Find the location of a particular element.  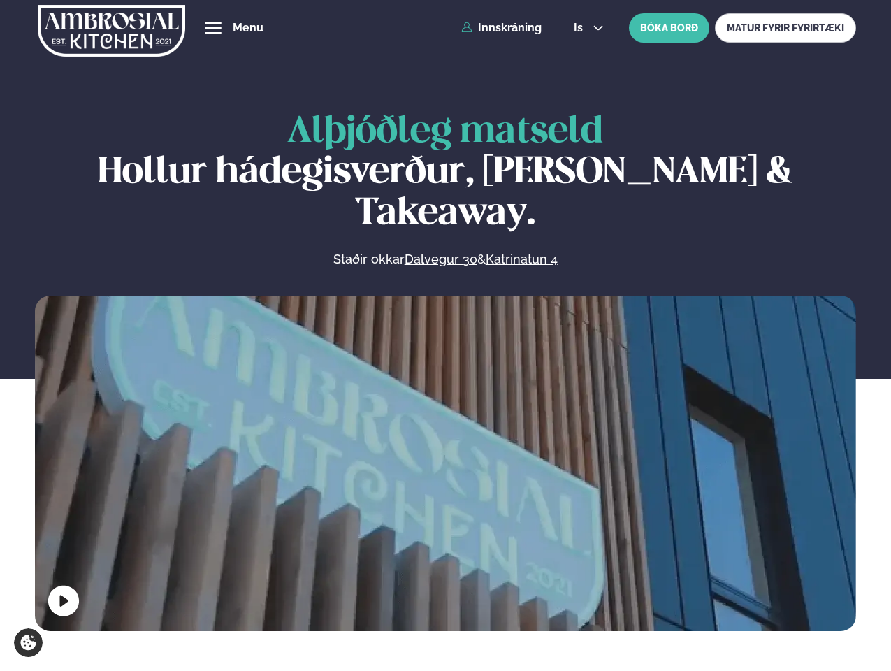

span: Alþjóðleg matseld is located at coordinates (445, 132).